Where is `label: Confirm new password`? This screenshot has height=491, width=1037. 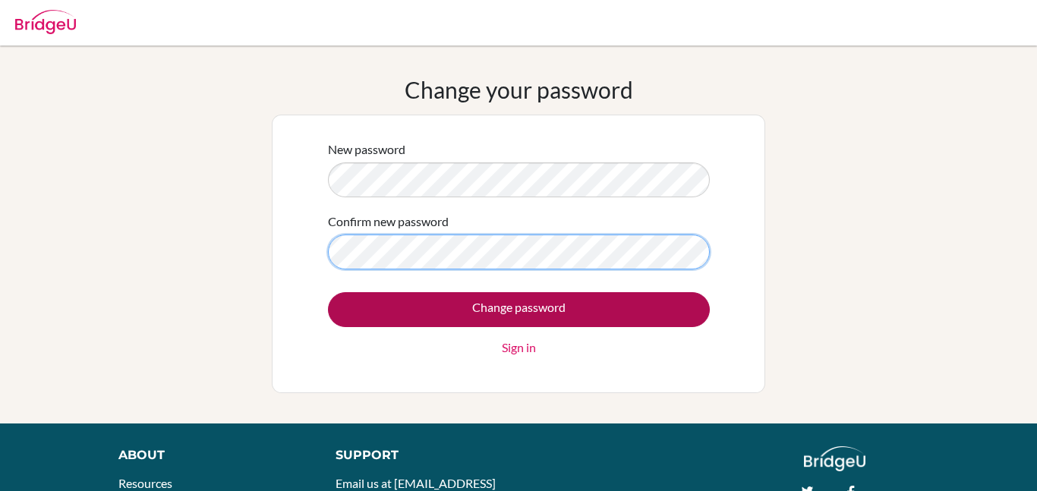
label: Confirm new password is located at coordinates (388, 222).